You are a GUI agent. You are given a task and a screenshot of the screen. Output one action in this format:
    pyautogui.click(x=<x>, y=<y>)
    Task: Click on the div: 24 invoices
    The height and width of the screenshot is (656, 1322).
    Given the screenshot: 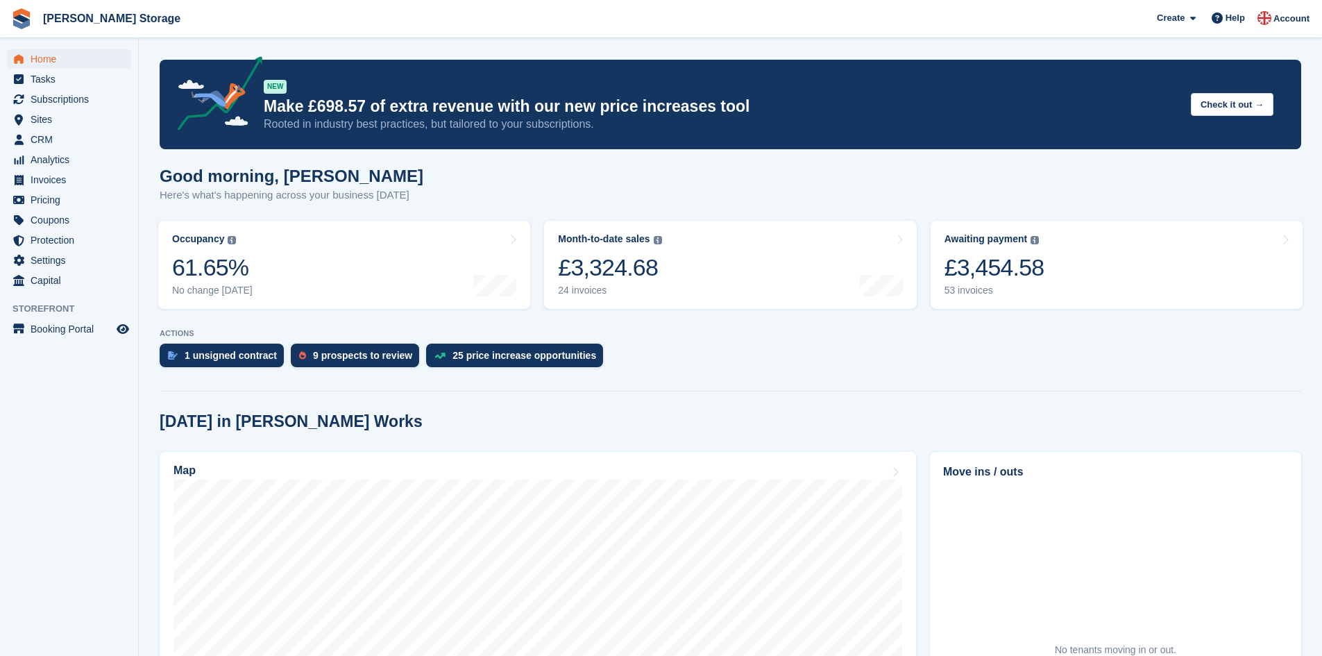 What is the action you would take?
    pyautogui.click(x=609, y=290)
    